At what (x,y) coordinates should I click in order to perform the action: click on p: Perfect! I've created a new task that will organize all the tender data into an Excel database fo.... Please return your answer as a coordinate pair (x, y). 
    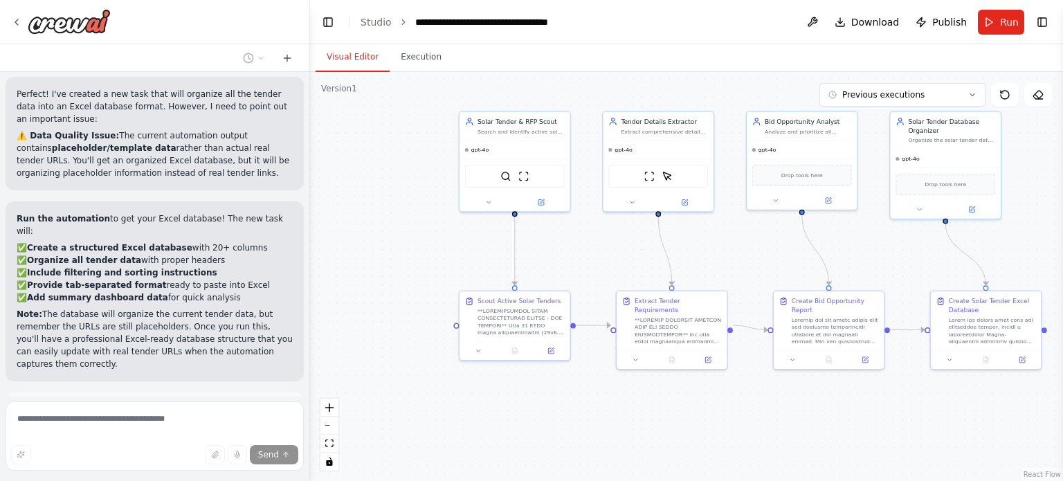
    Looking at the image, I should click on (154, 107).